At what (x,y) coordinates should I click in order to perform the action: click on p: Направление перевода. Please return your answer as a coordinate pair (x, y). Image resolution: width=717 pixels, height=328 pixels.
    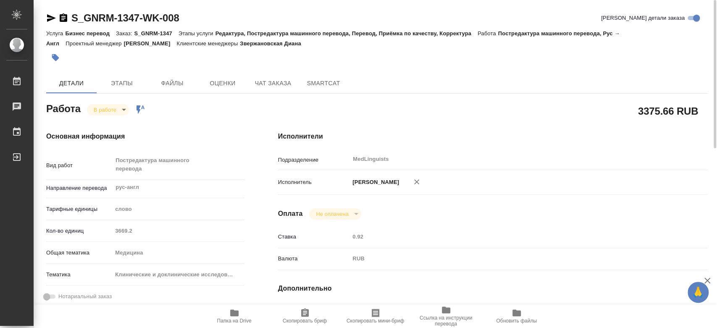
    Looking at the image, I should click on (79, 188).